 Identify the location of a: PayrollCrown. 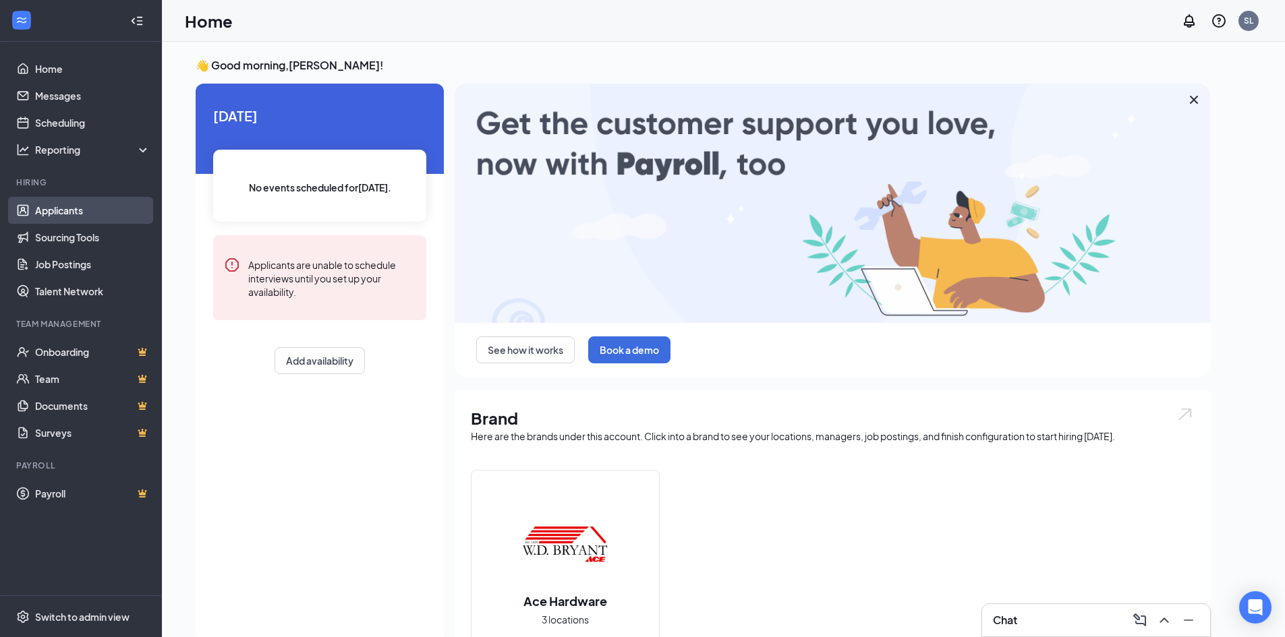
(92, 494).